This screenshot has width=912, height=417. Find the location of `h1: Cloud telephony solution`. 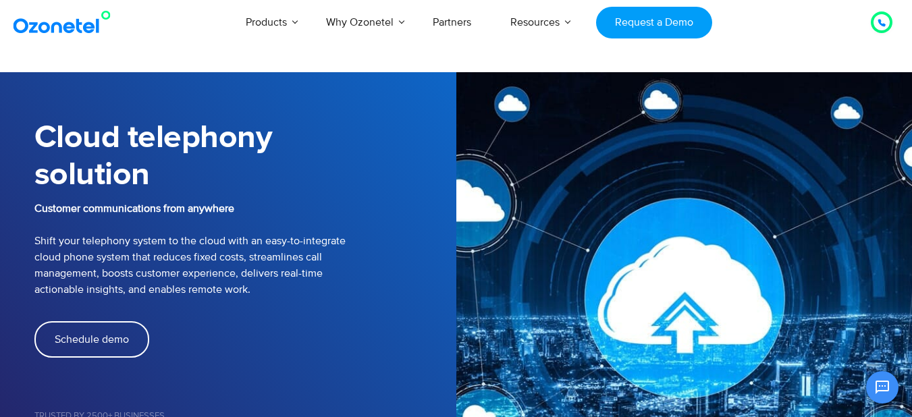

h1: Cloud telephony solution is located at coordinates (245, 157).